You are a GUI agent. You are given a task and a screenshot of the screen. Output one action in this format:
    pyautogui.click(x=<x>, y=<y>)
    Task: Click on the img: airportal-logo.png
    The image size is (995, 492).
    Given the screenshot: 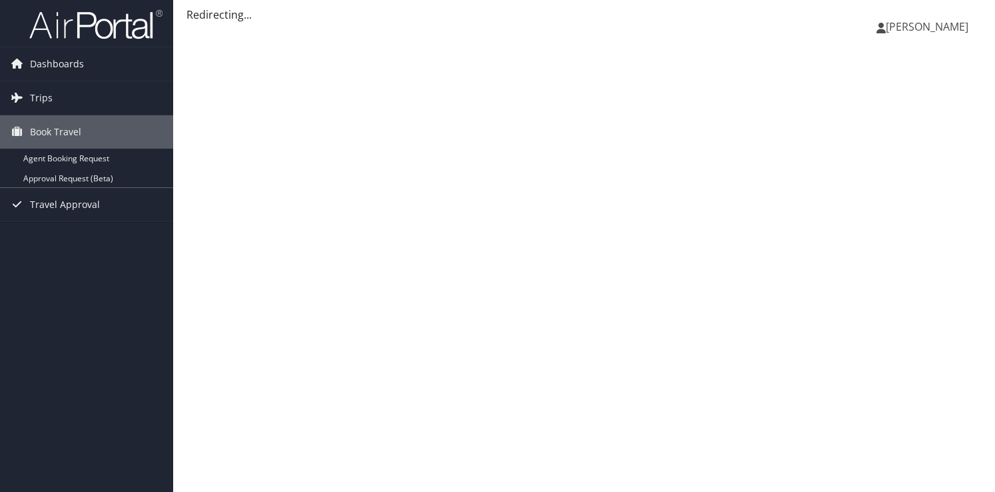 What is the action you would take?
    pyautogui.click(x=96, y=24)
    